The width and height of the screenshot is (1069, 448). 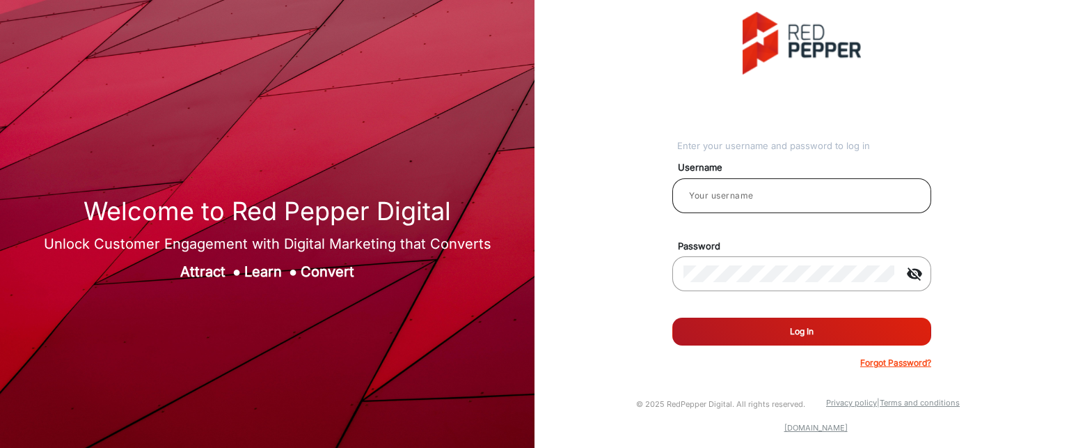 I want to click on div: Unlock Customer Engagement with Digital Marketing that Converts, so click(x=267, y=244).